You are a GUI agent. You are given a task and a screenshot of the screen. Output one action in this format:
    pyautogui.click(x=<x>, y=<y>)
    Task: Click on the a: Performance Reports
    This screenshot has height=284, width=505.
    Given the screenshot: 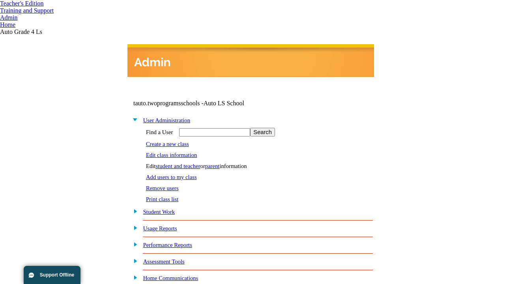 What is the action you would take?
    pyautogui.click(x=168, y=245)
    